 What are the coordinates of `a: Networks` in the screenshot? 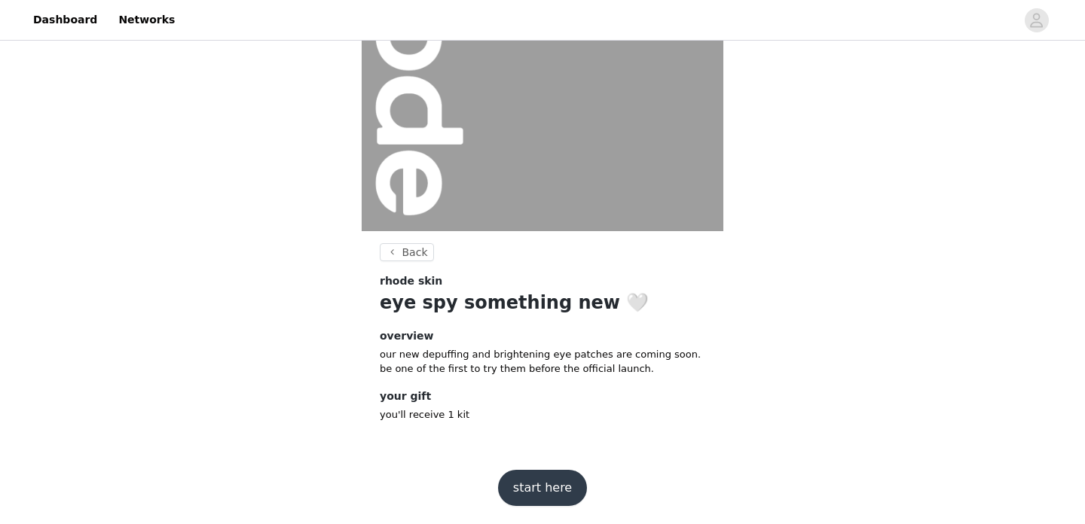 It's located at (146, 20).